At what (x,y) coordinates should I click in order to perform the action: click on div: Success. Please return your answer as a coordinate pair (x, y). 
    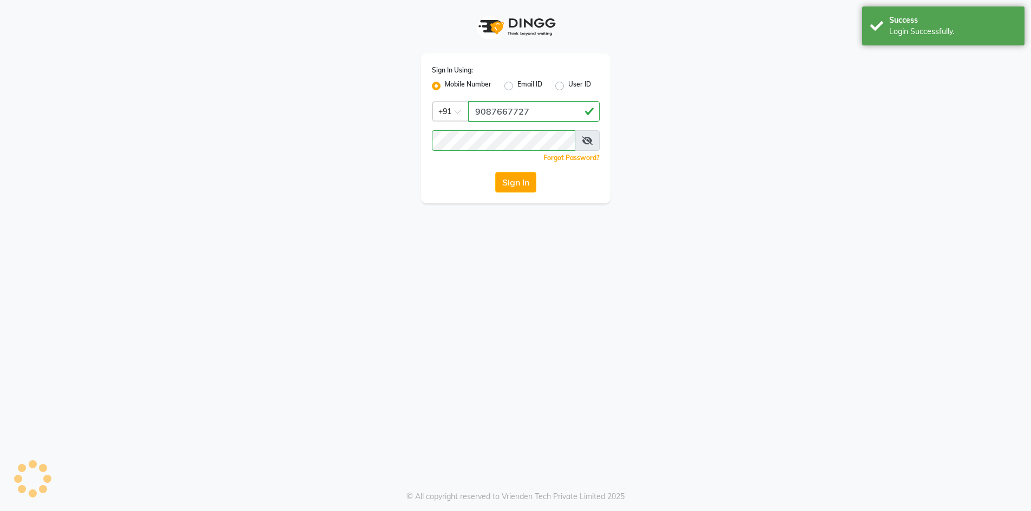
    Looking at the image, I should click on (953, 20).